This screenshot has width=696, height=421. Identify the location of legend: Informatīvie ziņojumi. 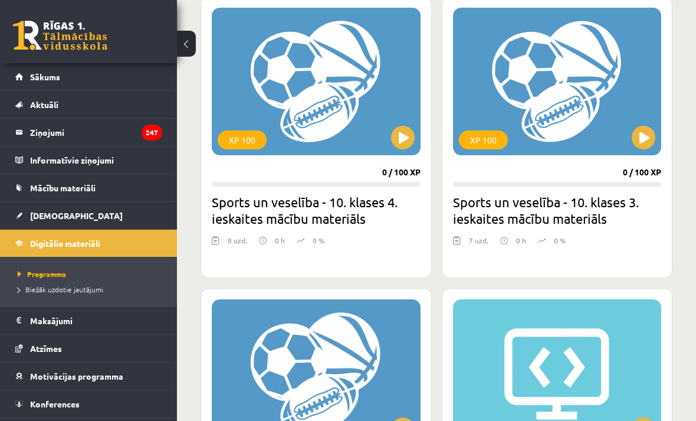
(96, 160).